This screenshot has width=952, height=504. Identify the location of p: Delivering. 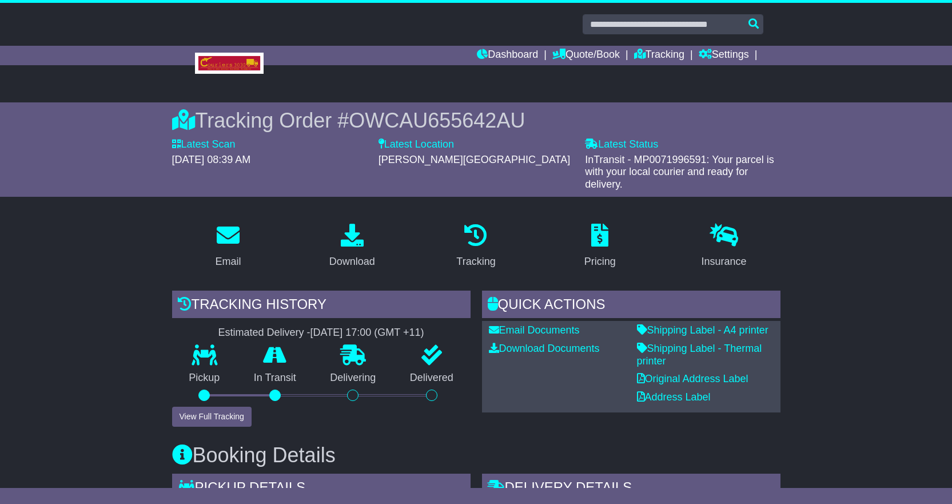
(353, 378).